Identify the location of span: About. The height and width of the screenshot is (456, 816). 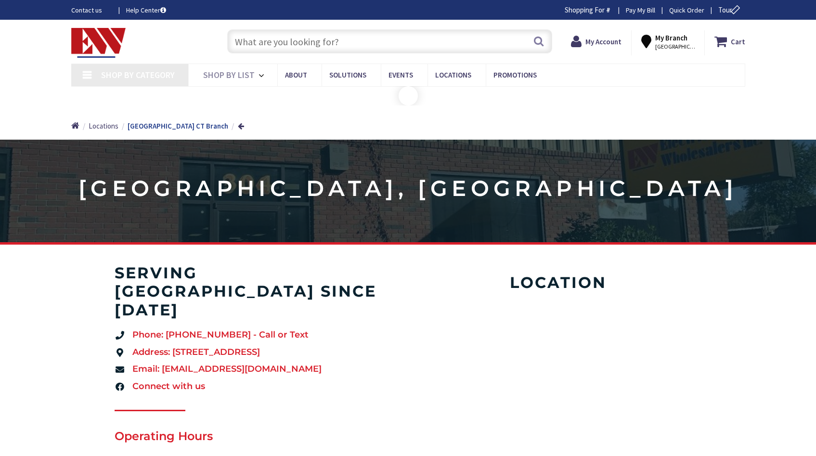
(296, 75).